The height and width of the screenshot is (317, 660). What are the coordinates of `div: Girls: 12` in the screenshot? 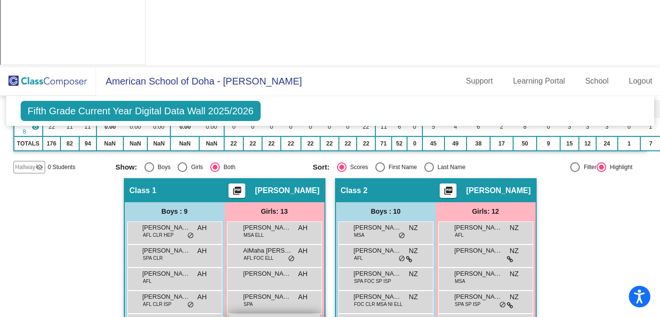 It's located at (486, 212).